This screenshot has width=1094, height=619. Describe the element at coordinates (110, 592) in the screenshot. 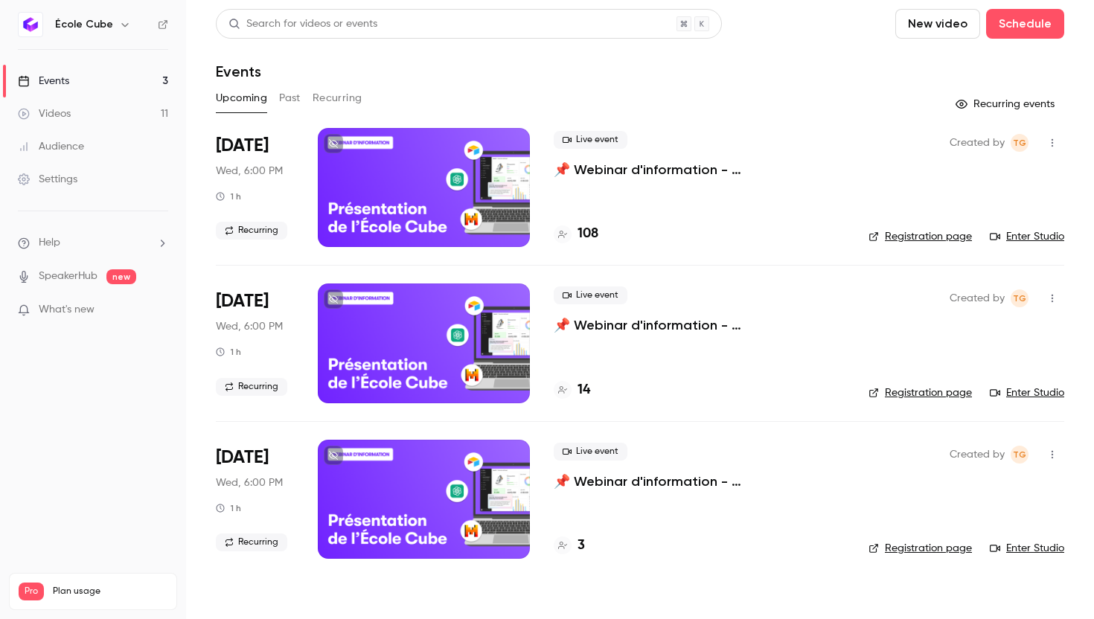

I see `span: Plan usage` at that location.